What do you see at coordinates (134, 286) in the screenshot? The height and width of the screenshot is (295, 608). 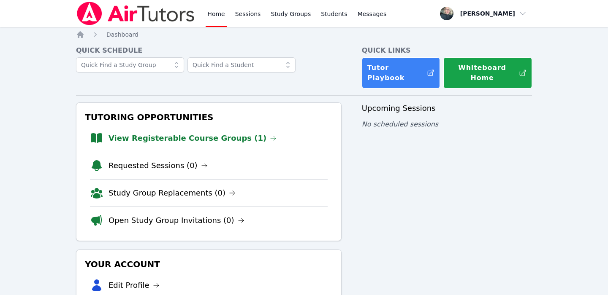 I see `a: Edit Profile` at bounding box center [134, 286].